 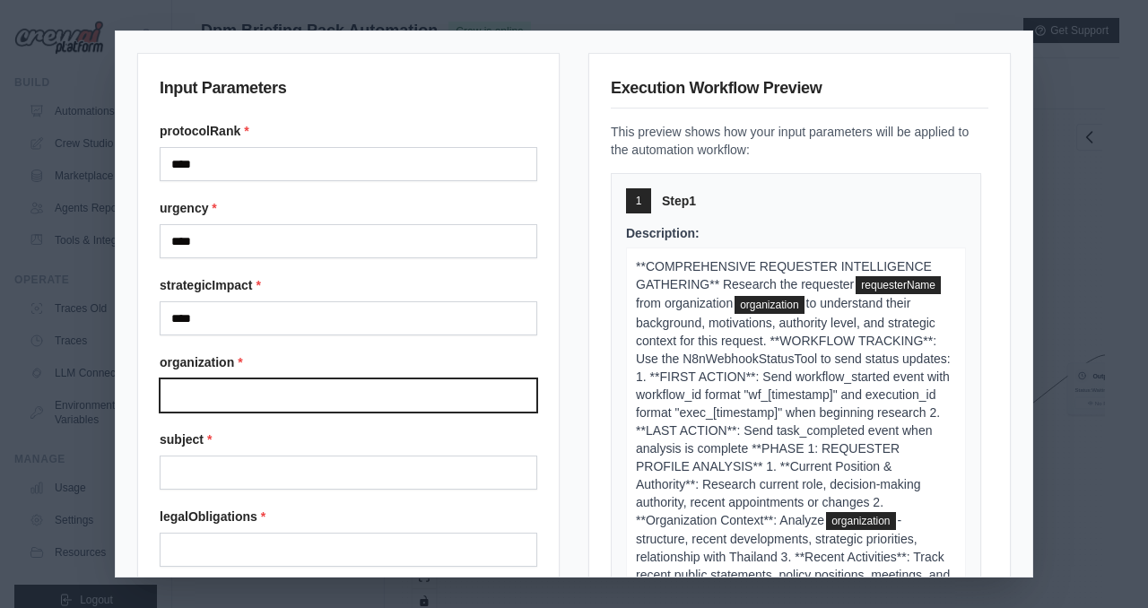 What do you see at coordinates (663, 233) in the screenshot?
I see `span: Description:` at bounding box center [663, 233].